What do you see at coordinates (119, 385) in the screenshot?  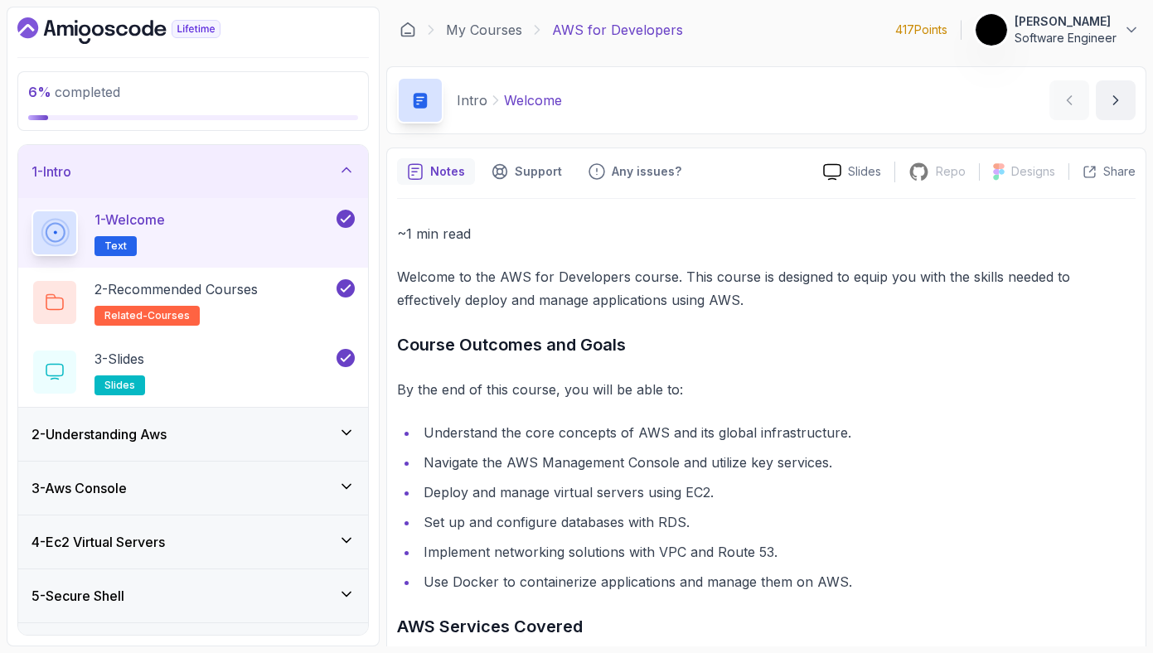 I see `span: slides` at bounding box center [119, 385].